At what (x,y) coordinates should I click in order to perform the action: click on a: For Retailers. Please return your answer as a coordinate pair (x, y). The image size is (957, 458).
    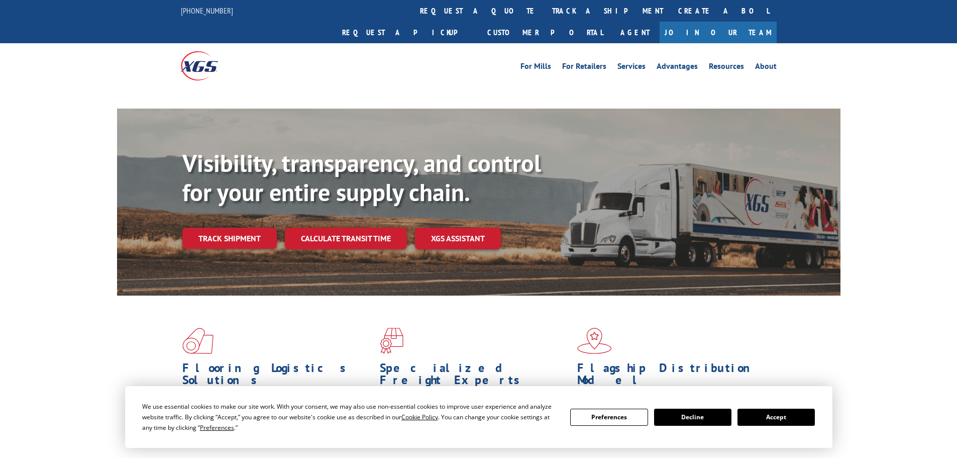
    Looking at the image, I should click on (584, 68).